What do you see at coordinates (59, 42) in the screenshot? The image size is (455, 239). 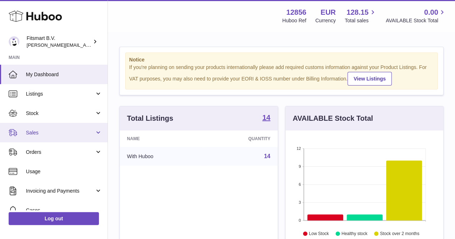 I see `div: Fitsmart B.V.` at bounding box center [59, 42].